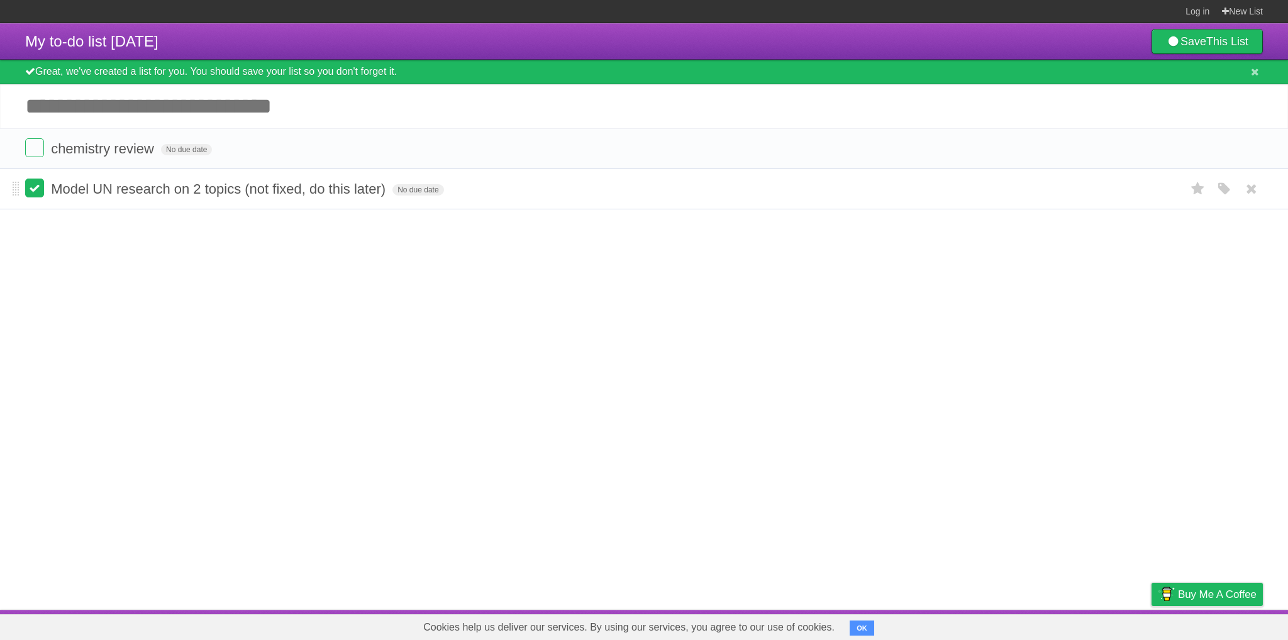 The width and height of the screenshot is (1288, 640). Describe the element at coordinates (1227, 41) in the screenshot. I see `b: This List` at that location.